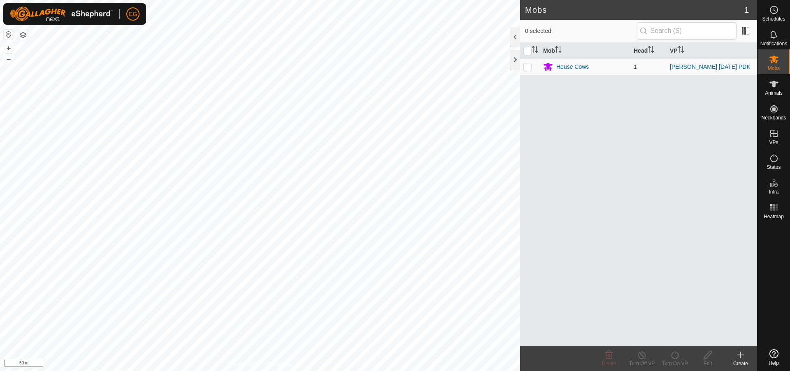 This screenshot has height=371, width=790. What do you see at coordinates (243, 364) in the screenshot?
I see `a: Privacy Policy` at bounding box center [243, 364].